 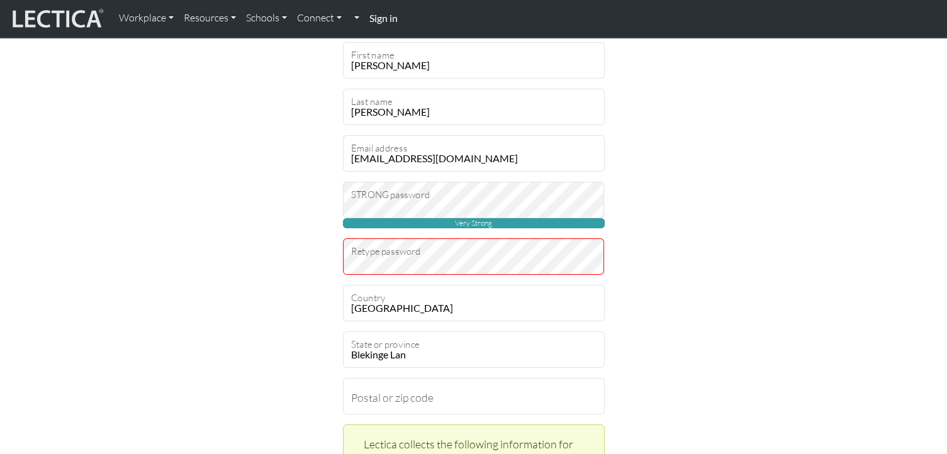 What do you see at coordinates (266, 18) in the screenshot?
I see `a: Schools` at bounding box center [266, 18].